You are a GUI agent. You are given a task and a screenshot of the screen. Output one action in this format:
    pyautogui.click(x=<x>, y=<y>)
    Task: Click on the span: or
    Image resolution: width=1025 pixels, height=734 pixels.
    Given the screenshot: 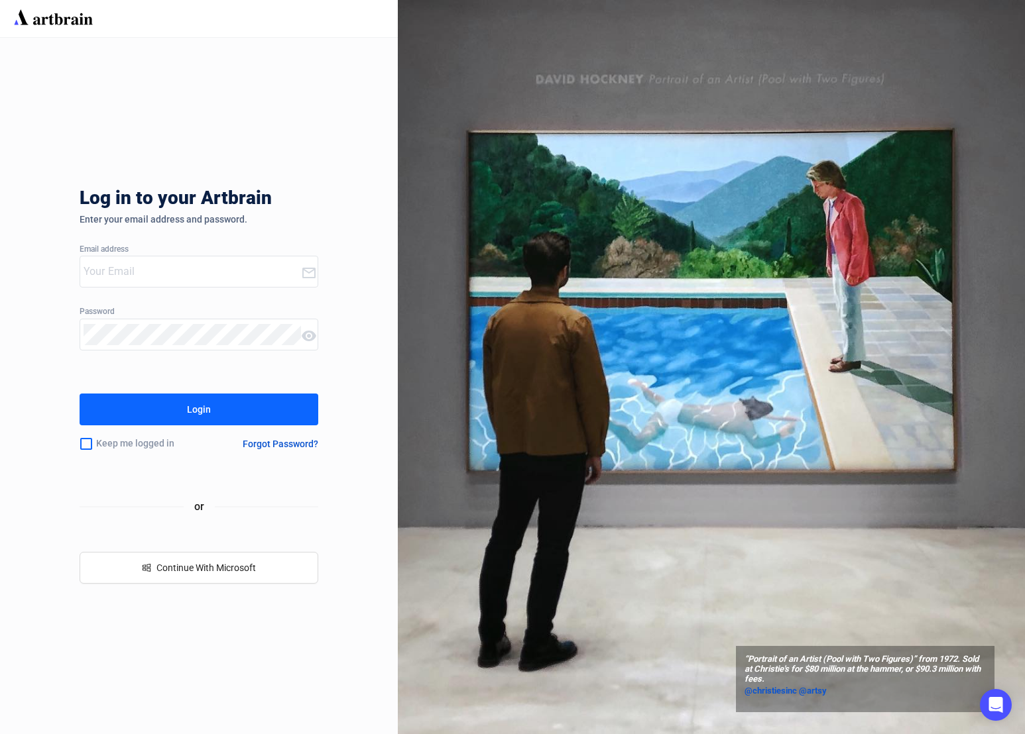 What is the action you would take?
    pyautogui.click(x=199, y=506)
    